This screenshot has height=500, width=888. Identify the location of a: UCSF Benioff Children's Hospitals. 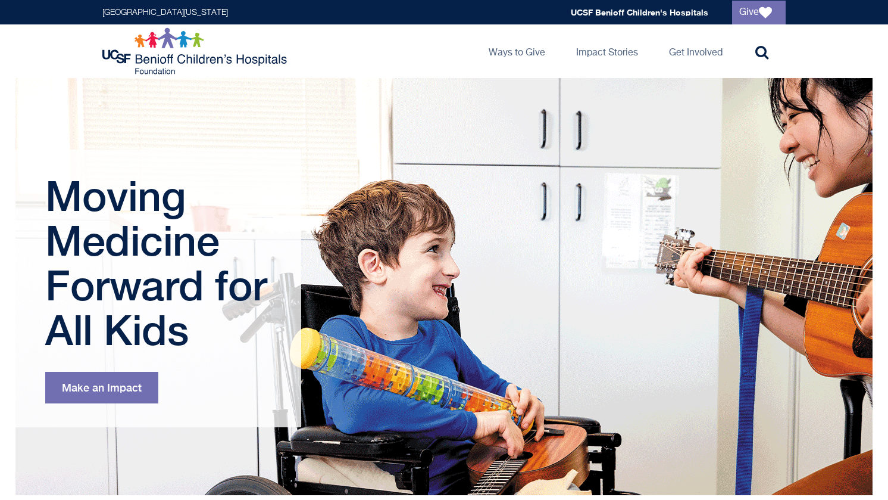
(640, 12).